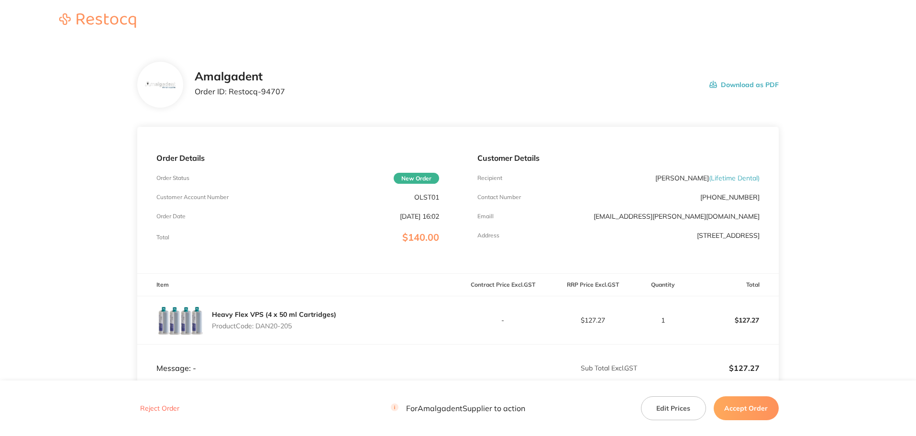  Describe the element at coordinates (663, 285) in the screenshot. I see `th: Quantity` at that location.